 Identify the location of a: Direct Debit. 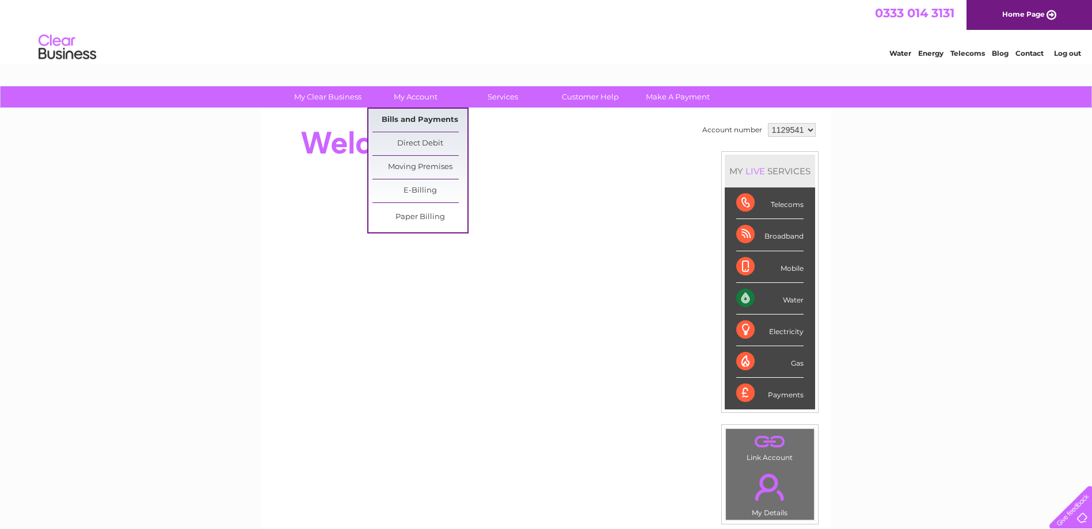
(420, 144).